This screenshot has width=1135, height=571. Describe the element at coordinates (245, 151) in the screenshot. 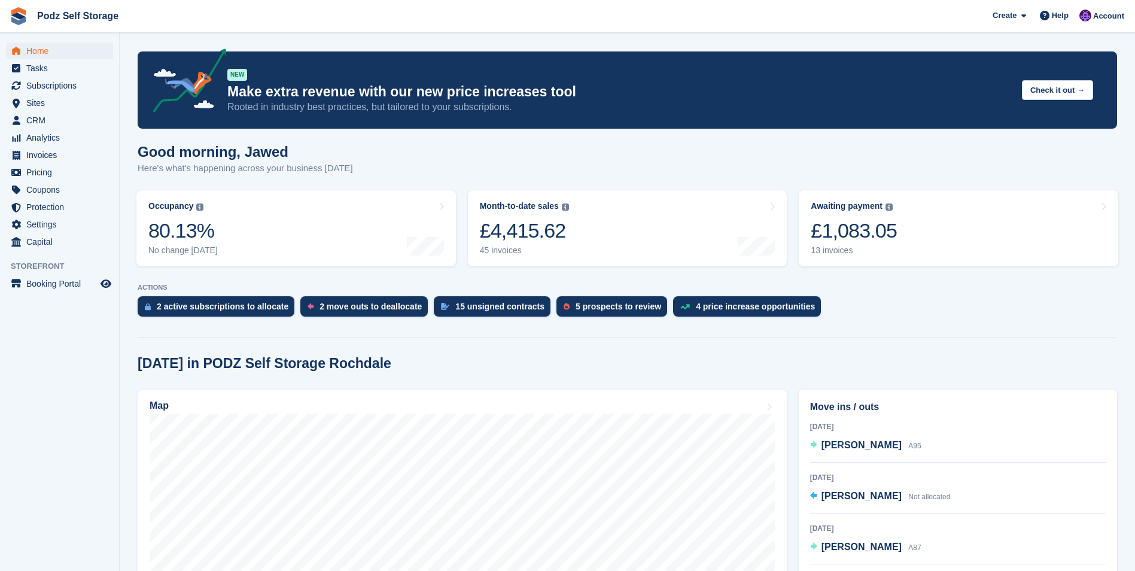

I see `h1: Good morning, Jawed` at that location.